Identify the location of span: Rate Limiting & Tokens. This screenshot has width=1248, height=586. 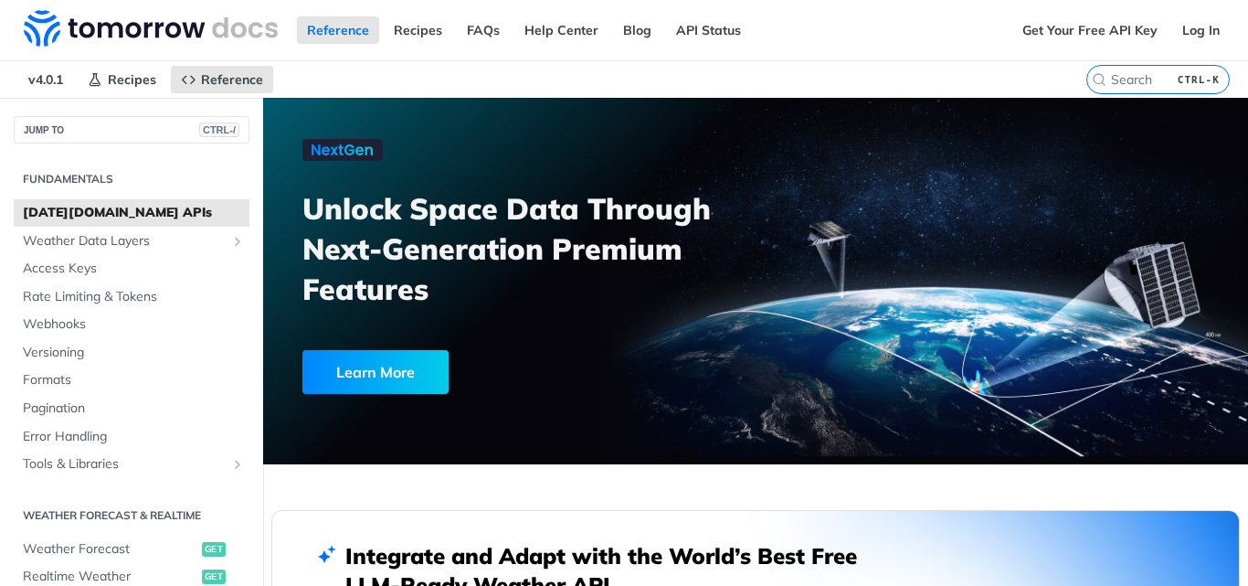
(133, 297).